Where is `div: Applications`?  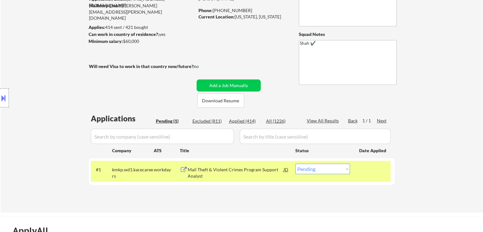
div: Applications is located at coordinates (122, 119).